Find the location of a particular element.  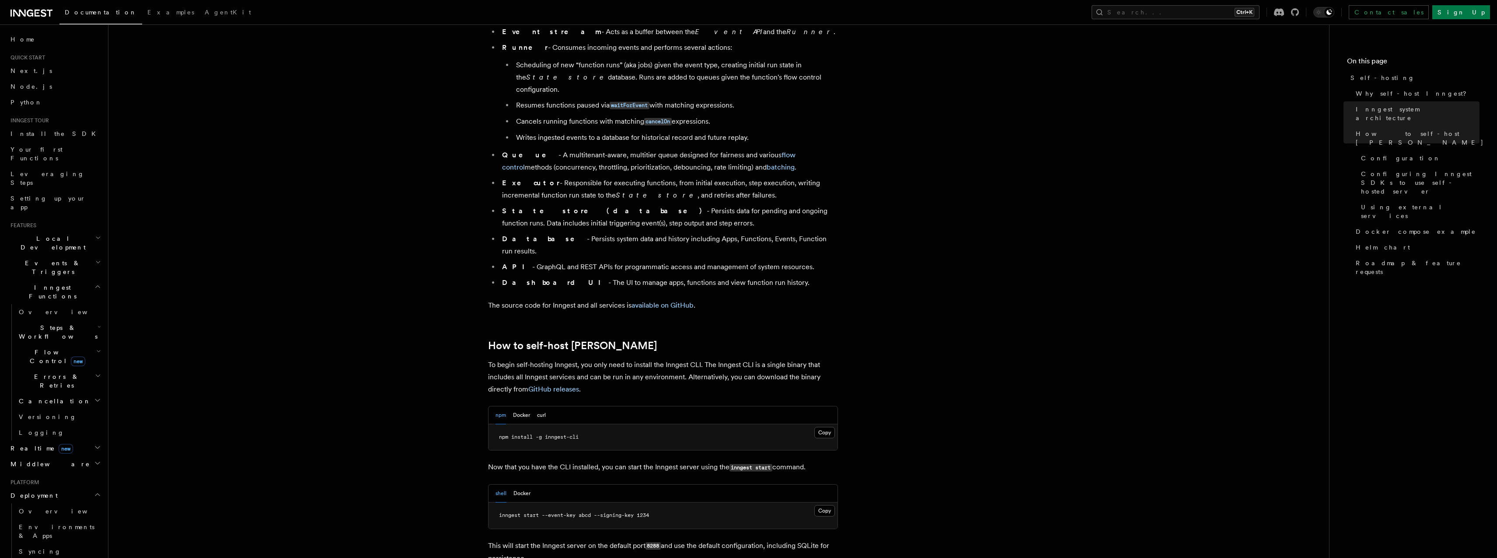

span: inngest start --event-key abcd --signing-key 1234 is located at coordinates (574, 516).